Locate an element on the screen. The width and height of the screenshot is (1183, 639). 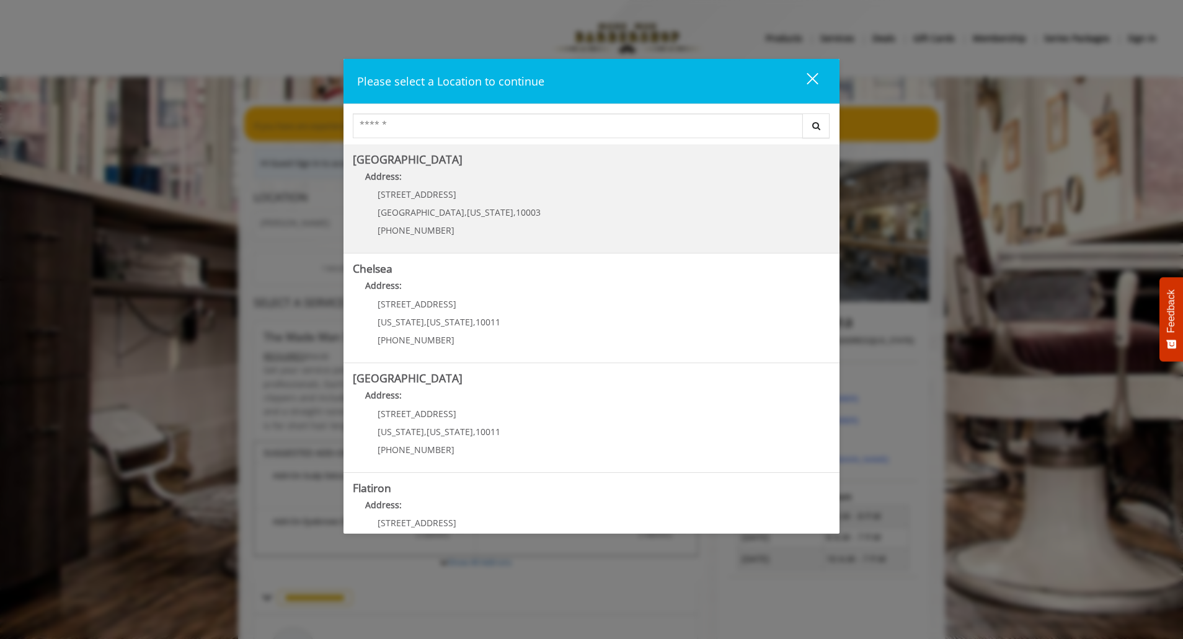
div: Center Select is located at coordinates (591, 129).